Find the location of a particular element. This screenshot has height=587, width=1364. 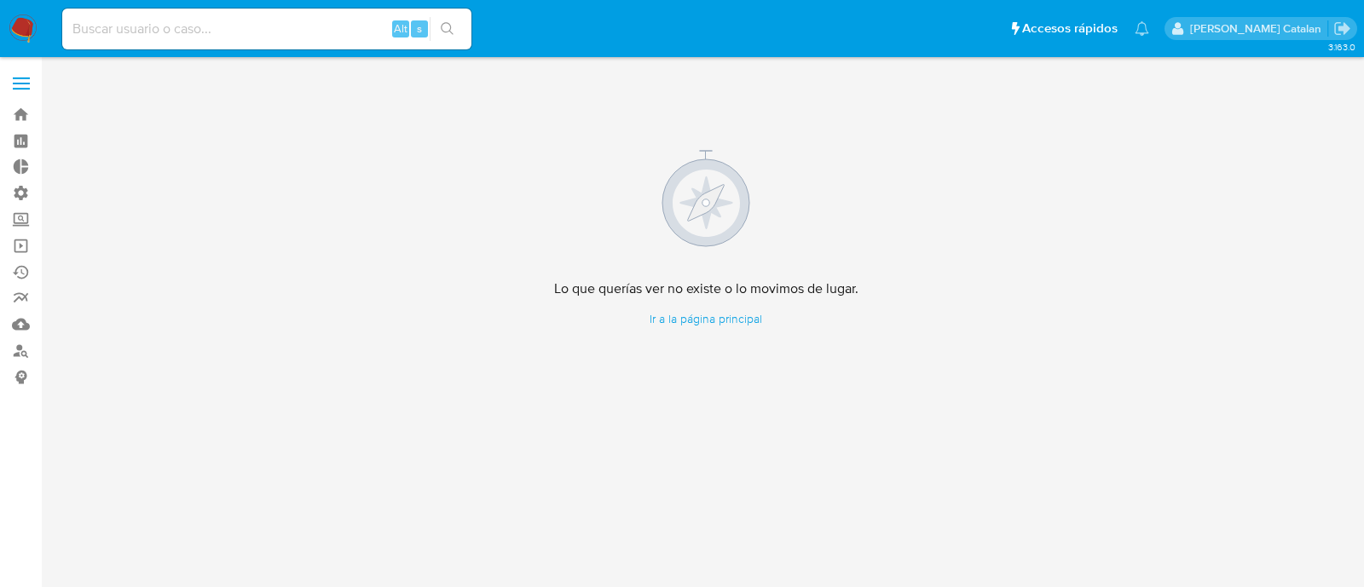

p: rociodaniela.benavidescatalan@mercadolibre.cl is located at coordinates (1258, 28).